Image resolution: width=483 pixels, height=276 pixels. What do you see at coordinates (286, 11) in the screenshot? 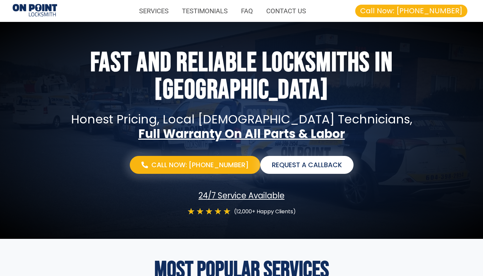
I see `a: CONTACT US` at bounding box center [286, 11].